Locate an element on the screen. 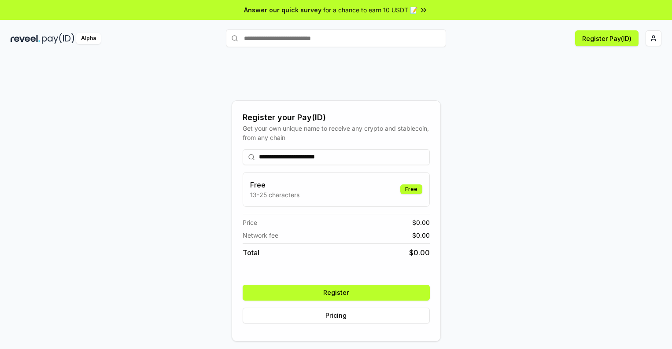  span: Price is located at coordinates (250, 222).